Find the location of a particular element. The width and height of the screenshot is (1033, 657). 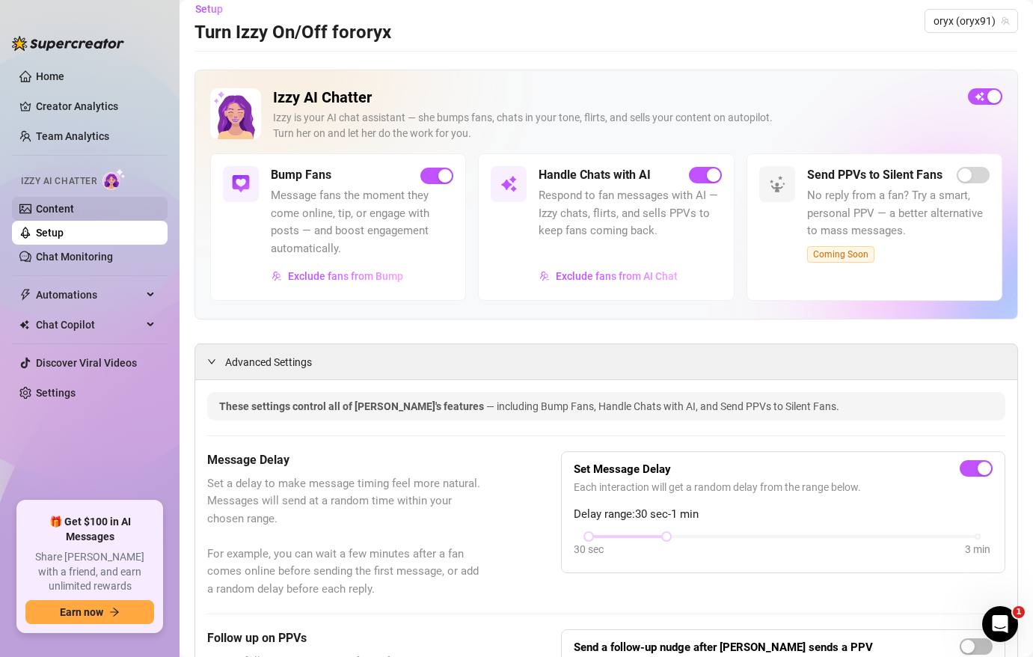

a: Creator Analytics is located at coordinates (96, 106).